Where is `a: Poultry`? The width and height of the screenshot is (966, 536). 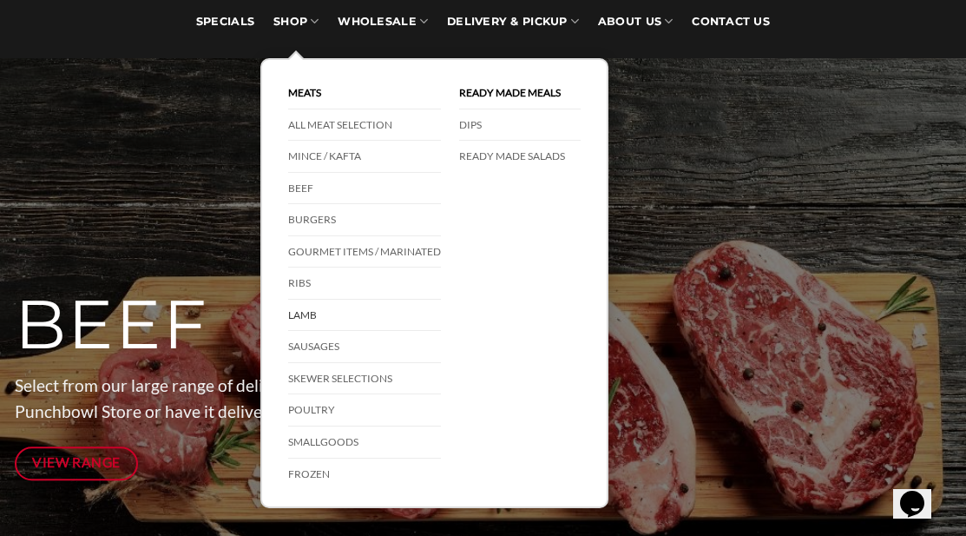
a: Poultry is located at coordinates (365, 410).